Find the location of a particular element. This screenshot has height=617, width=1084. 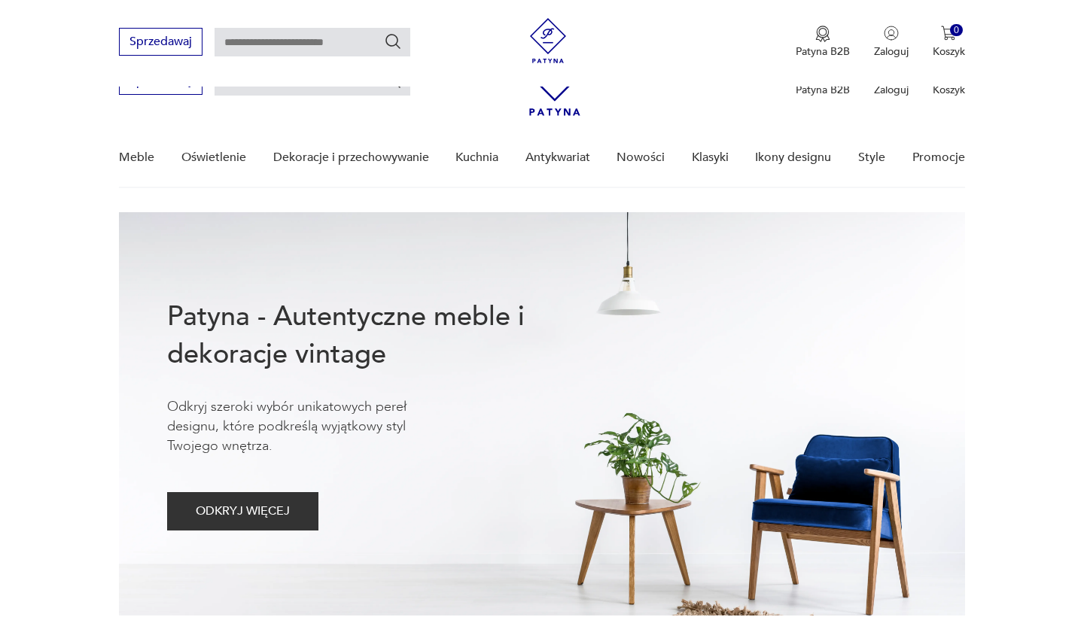

button: 0Koszyk is located at coordinates (948, 42).